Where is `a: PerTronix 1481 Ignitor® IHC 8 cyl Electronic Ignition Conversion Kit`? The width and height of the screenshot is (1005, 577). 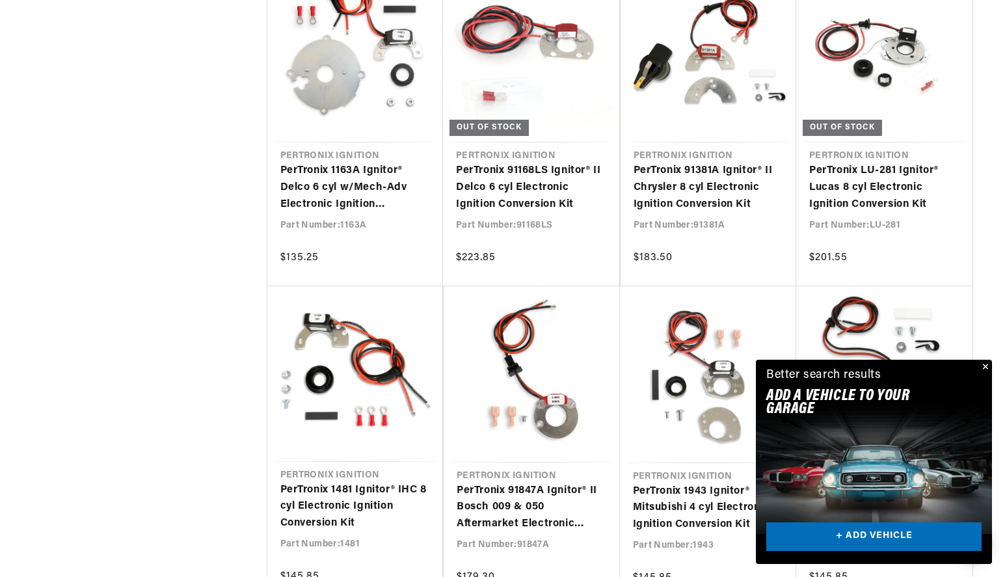
a: PerTronix 1481 Ignitor® IHC 8 cyl Electronic Ignition Conversion Kit is located at coordinates (355, 507).